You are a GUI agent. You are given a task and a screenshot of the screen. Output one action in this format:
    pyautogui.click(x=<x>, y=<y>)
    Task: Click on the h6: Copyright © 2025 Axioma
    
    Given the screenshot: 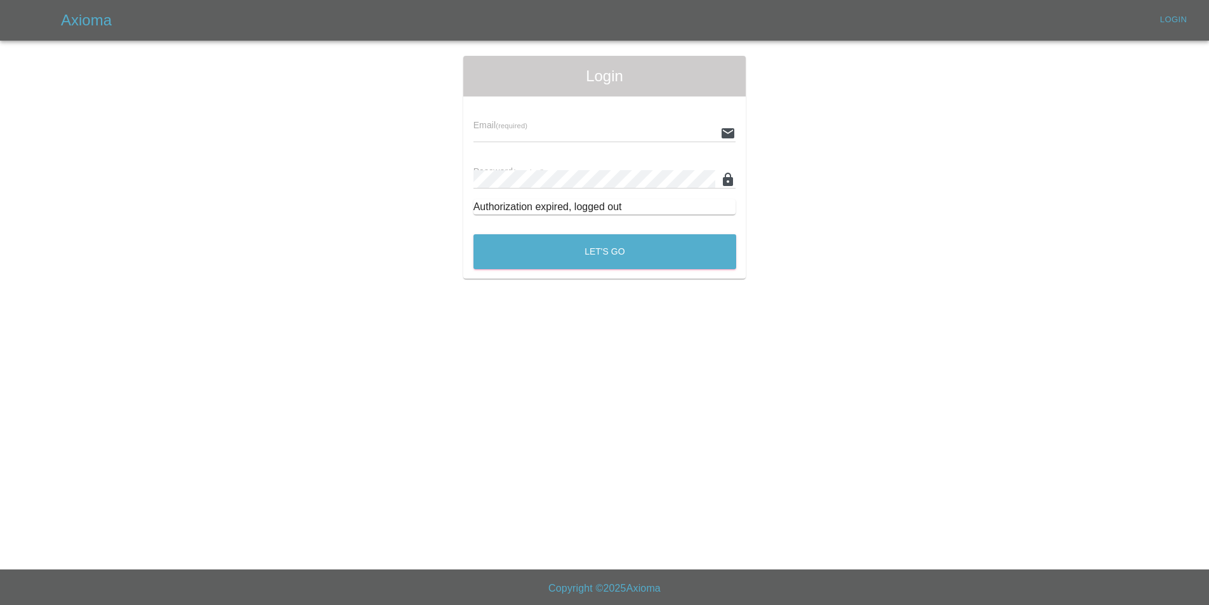 What is the action you would take?
    pyautogui.click(x=604, y=588)
    